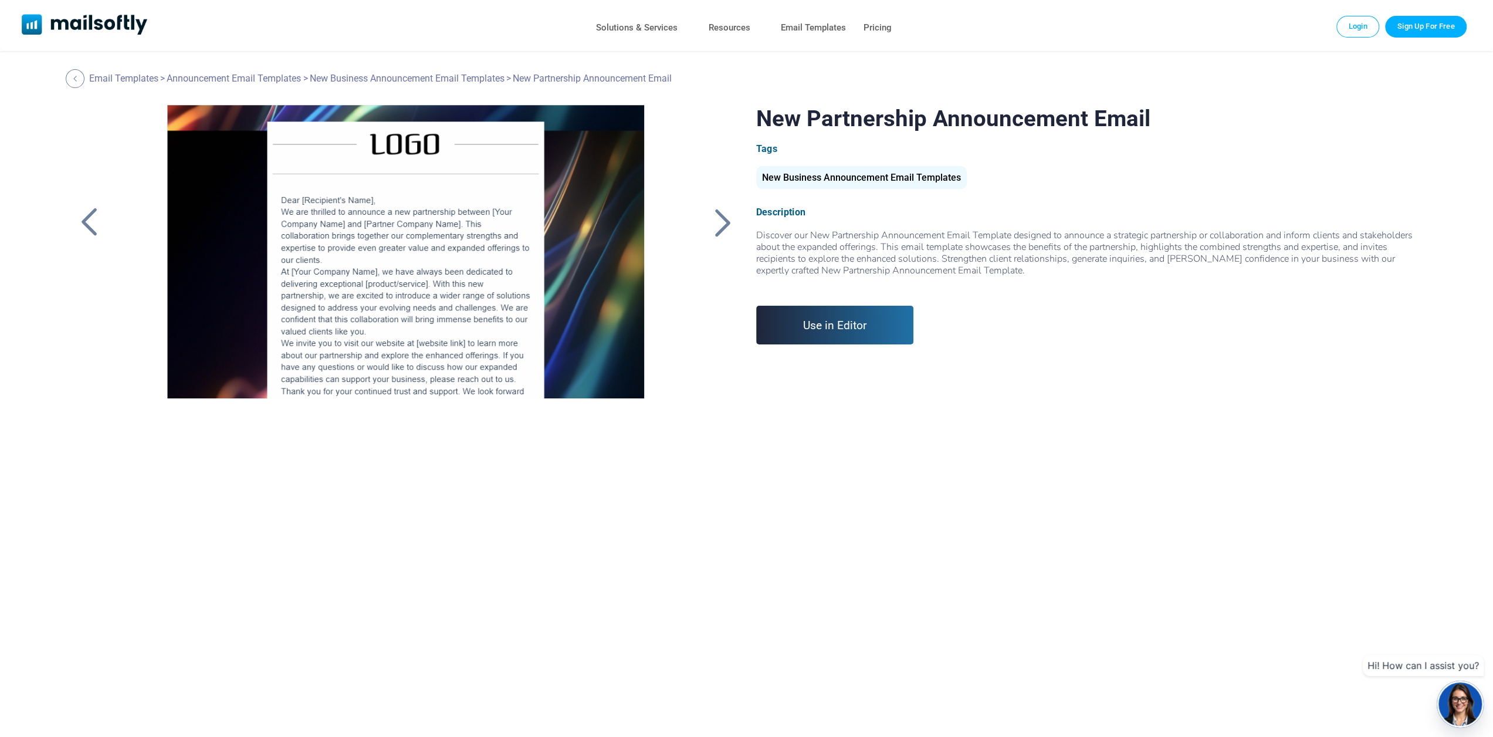 The width and height of the screenshot is (1493, 737). Describe the element at coordinates (1087, 148) in the screenshot. I see `div: Tags` at that location.